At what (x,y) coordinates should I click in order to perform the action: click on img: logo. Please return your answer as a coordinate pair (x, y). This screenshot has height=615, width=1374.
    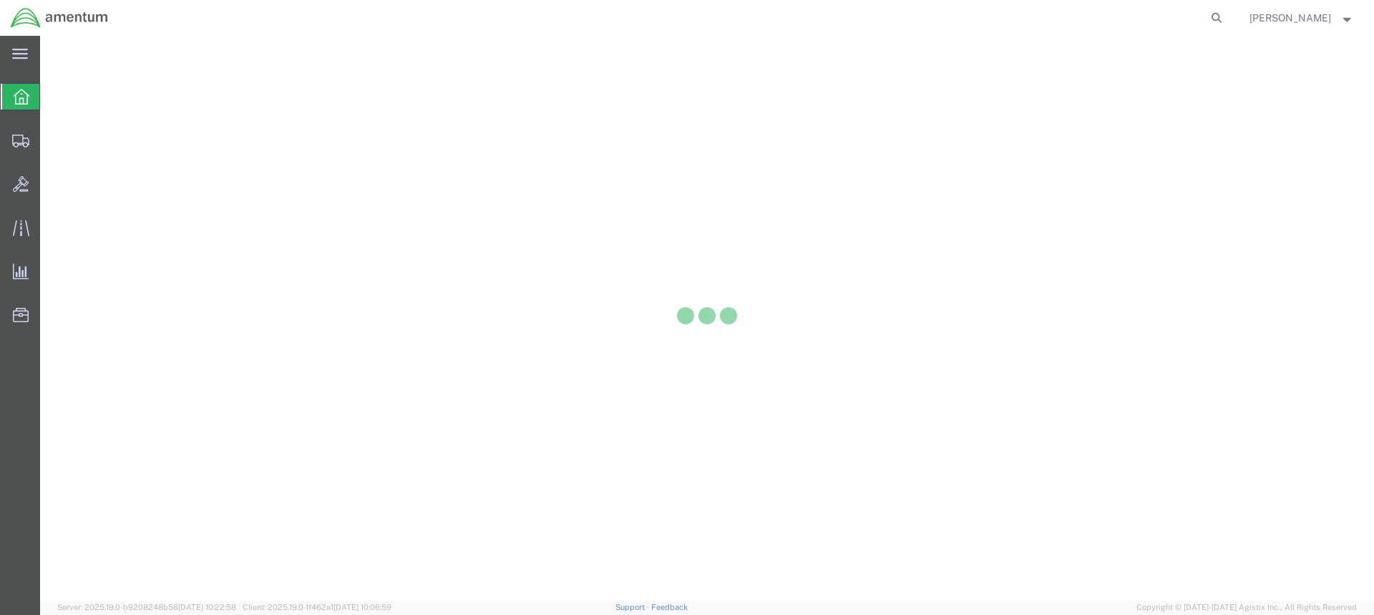
    Looking at the image, I should click on (59, 18).